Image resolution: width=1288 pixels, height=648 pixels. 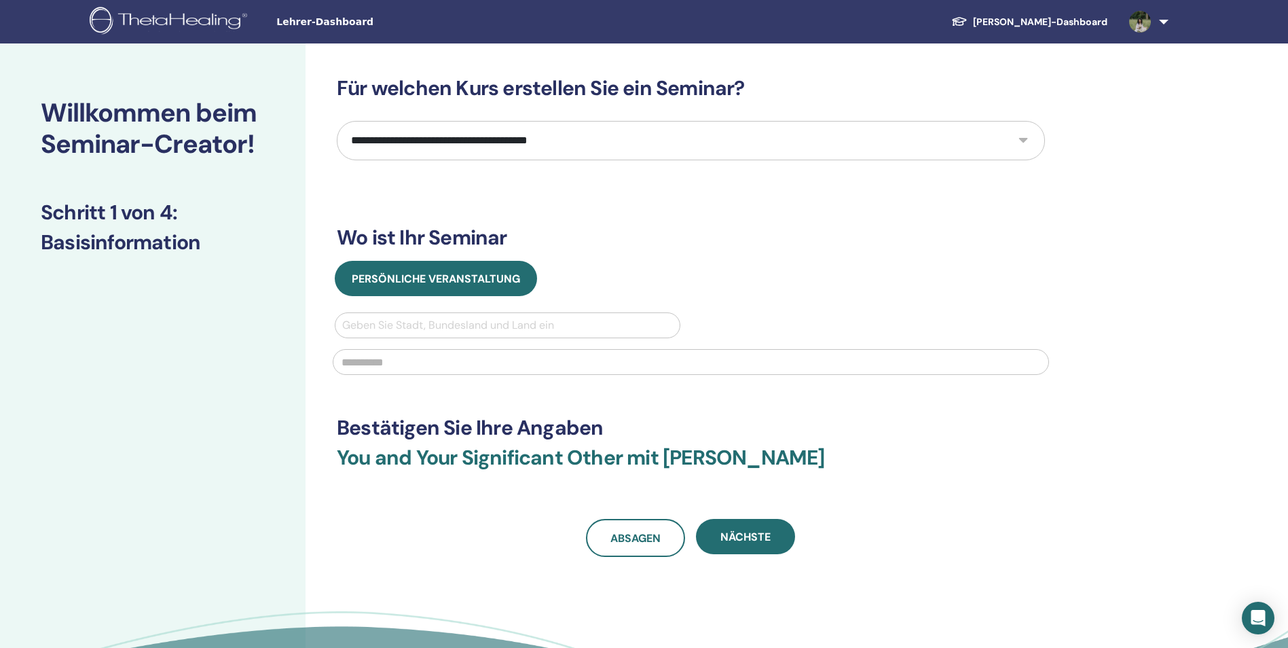 What do you see at coordinates (170, 22) in the screenshot?
I see `img: logo.png` at bounding box center [170, 22].